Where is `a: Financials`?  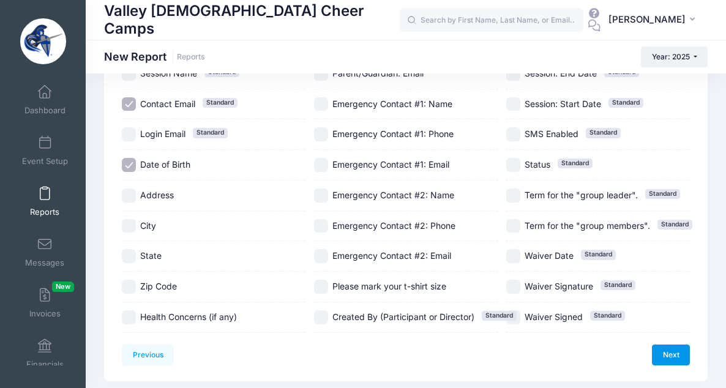
a: Financials is located at coordinates (45, 354).